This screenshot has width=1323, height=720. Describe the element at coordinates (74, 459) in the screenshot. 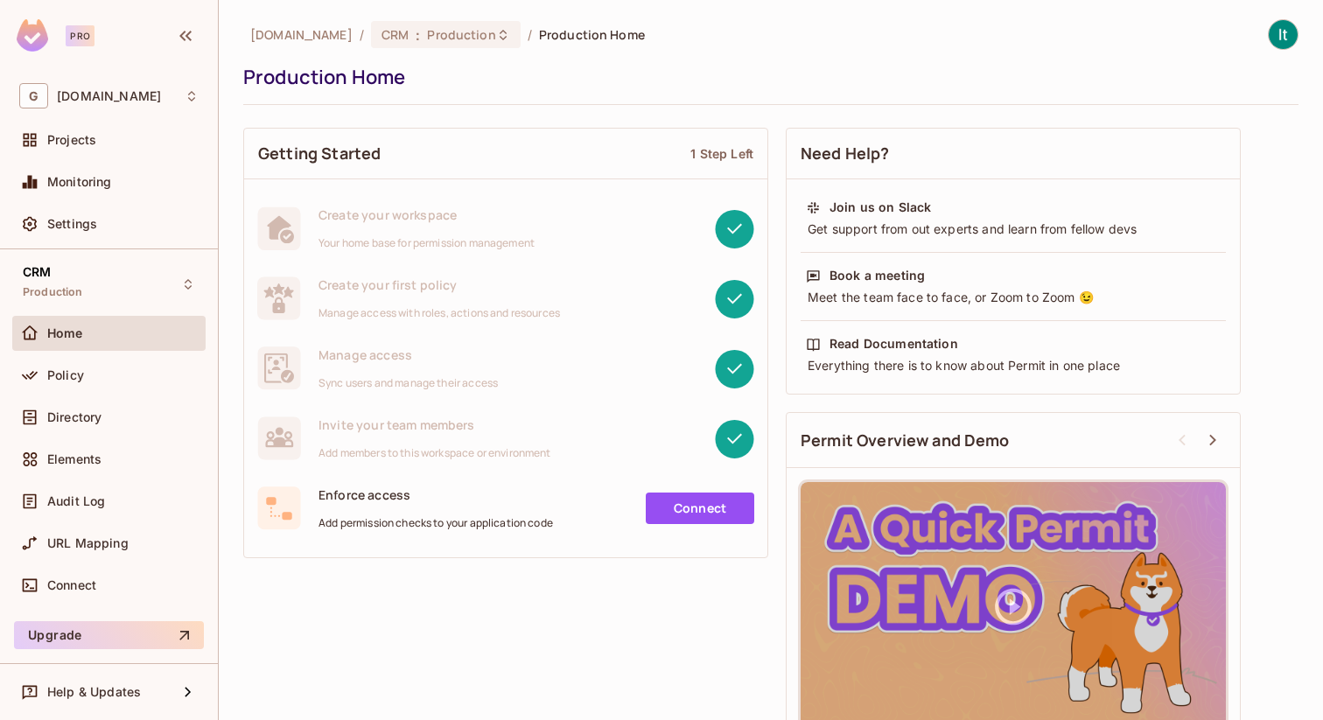

I see `span: Elements` at that location.